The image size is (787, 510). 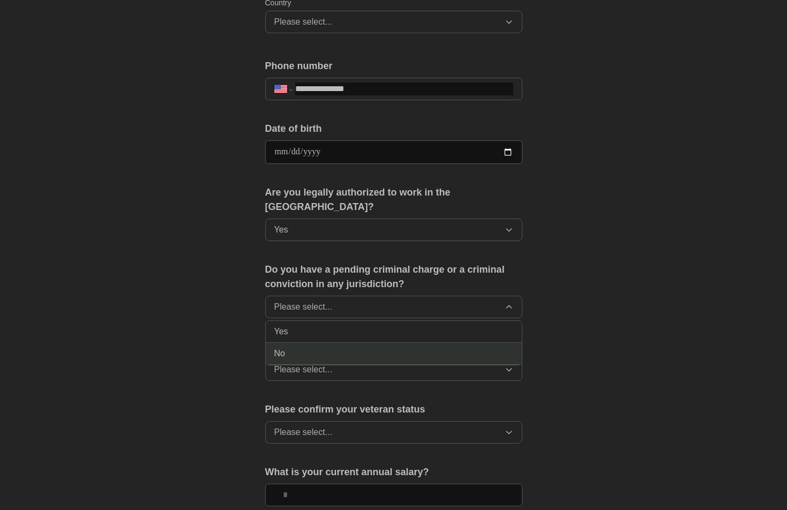 I want to click on label: Do you have a pending criminal charge or a criminal conviction in any jurisdiction?, so click(x=394, y=277).